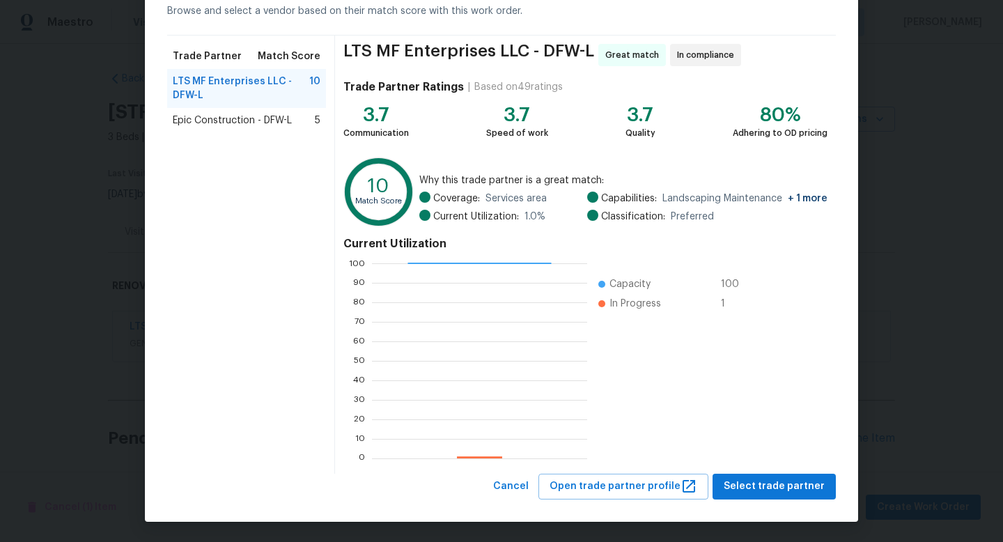  I want to click on text: 90, so click(359, 283).